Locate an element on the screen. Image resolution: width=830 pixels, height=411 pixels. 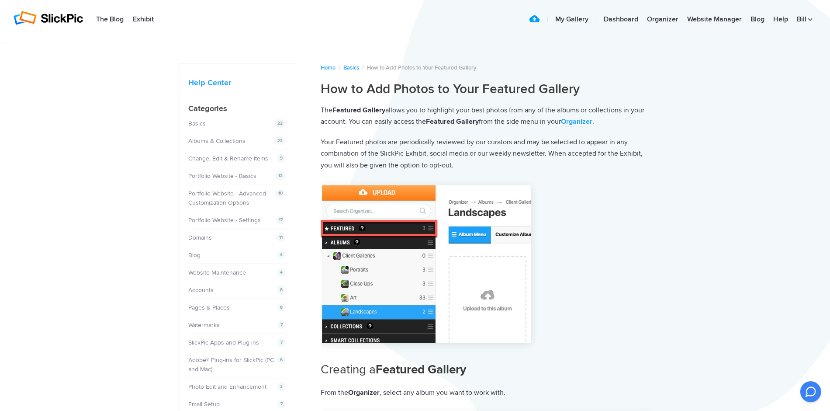
a: Accounts is located at coordinates (201, 290).